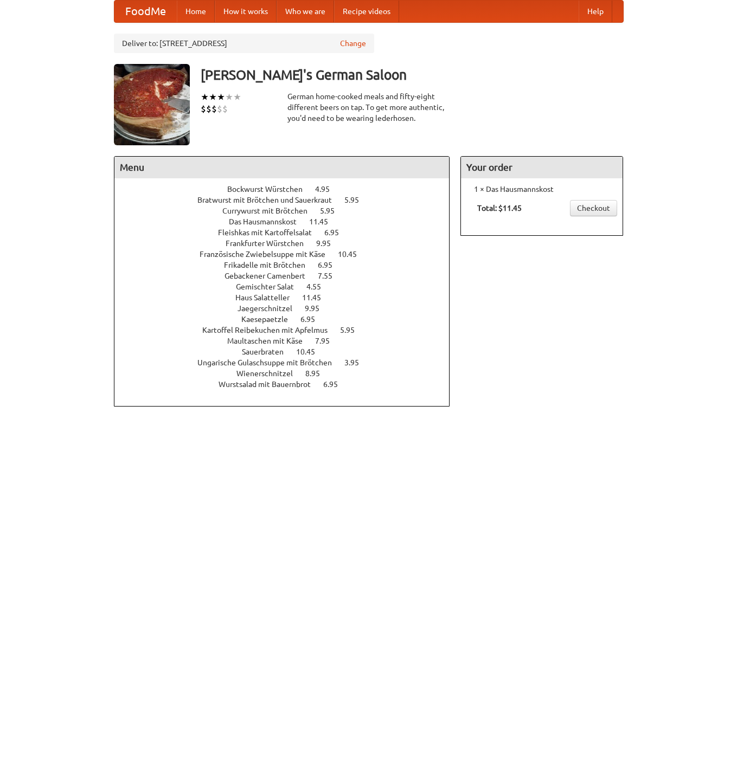  I want to click on a: Wurstsalad mit Bauernbrot 6.95, so click(288, 384).